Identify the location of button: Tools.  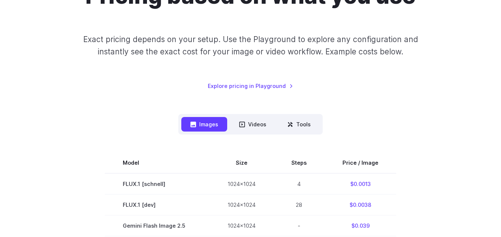
(299, 124).